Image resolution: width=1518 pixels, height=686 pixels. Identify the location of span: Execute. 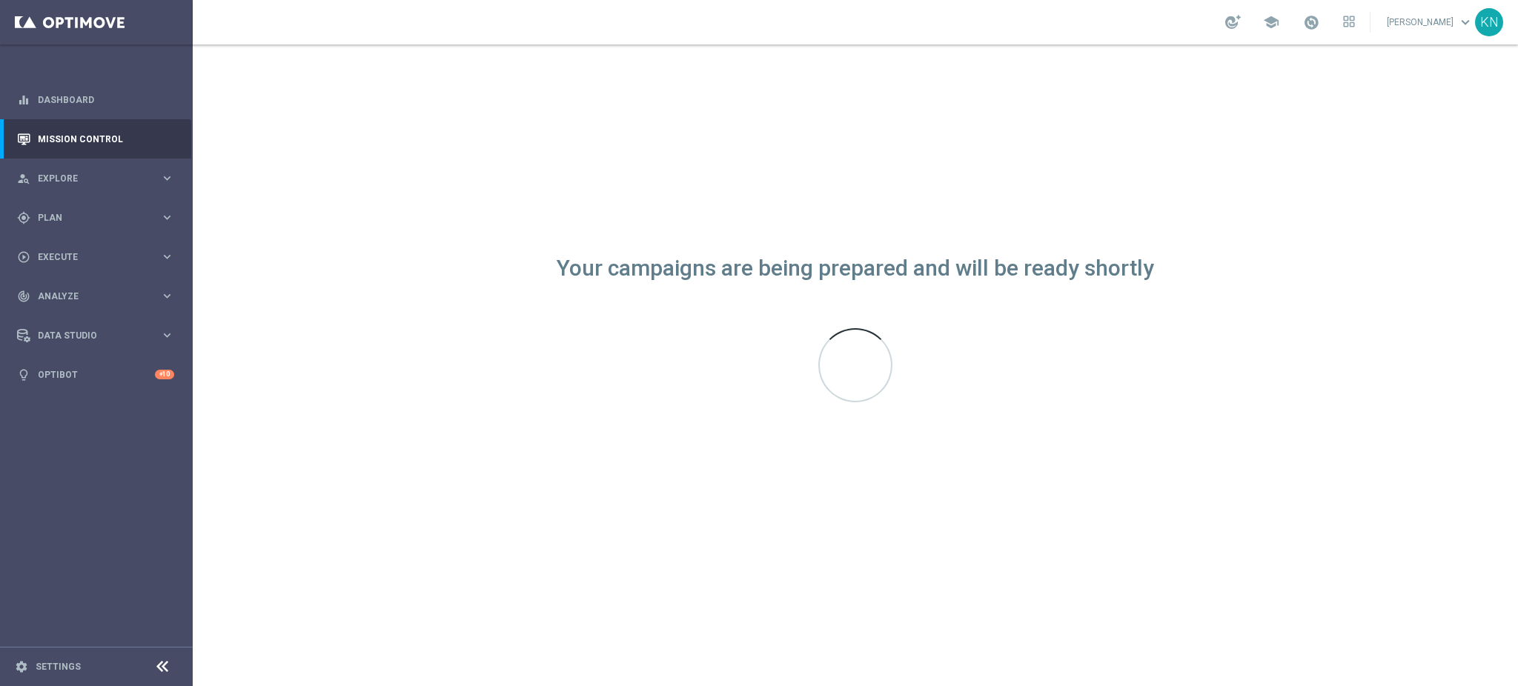
(99, 257).